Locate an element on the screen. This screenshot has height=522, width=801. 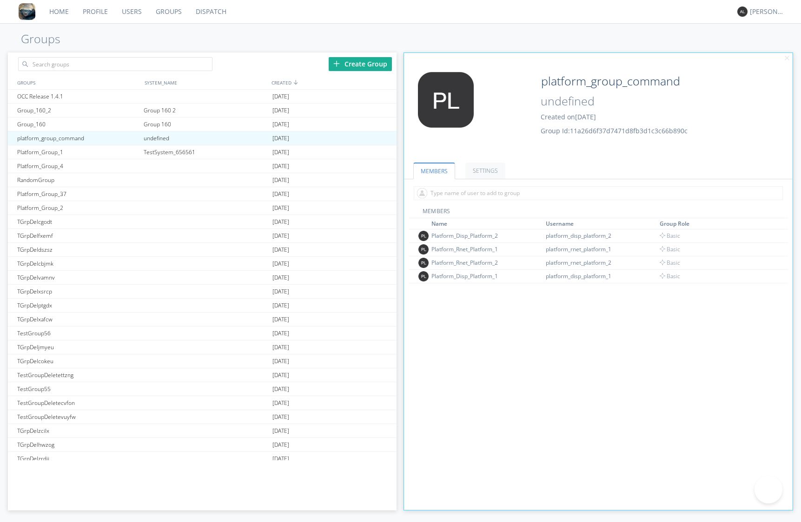
div: Platform_Group_1 is located at coordinates (78, 152).